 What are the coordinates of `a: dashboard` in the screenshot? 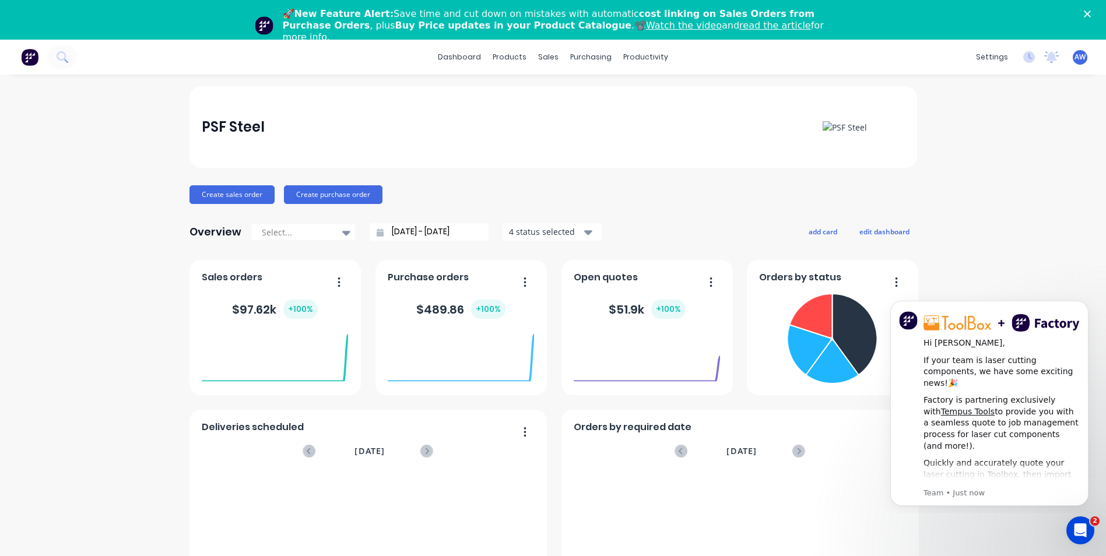 It's located at (460, 57).